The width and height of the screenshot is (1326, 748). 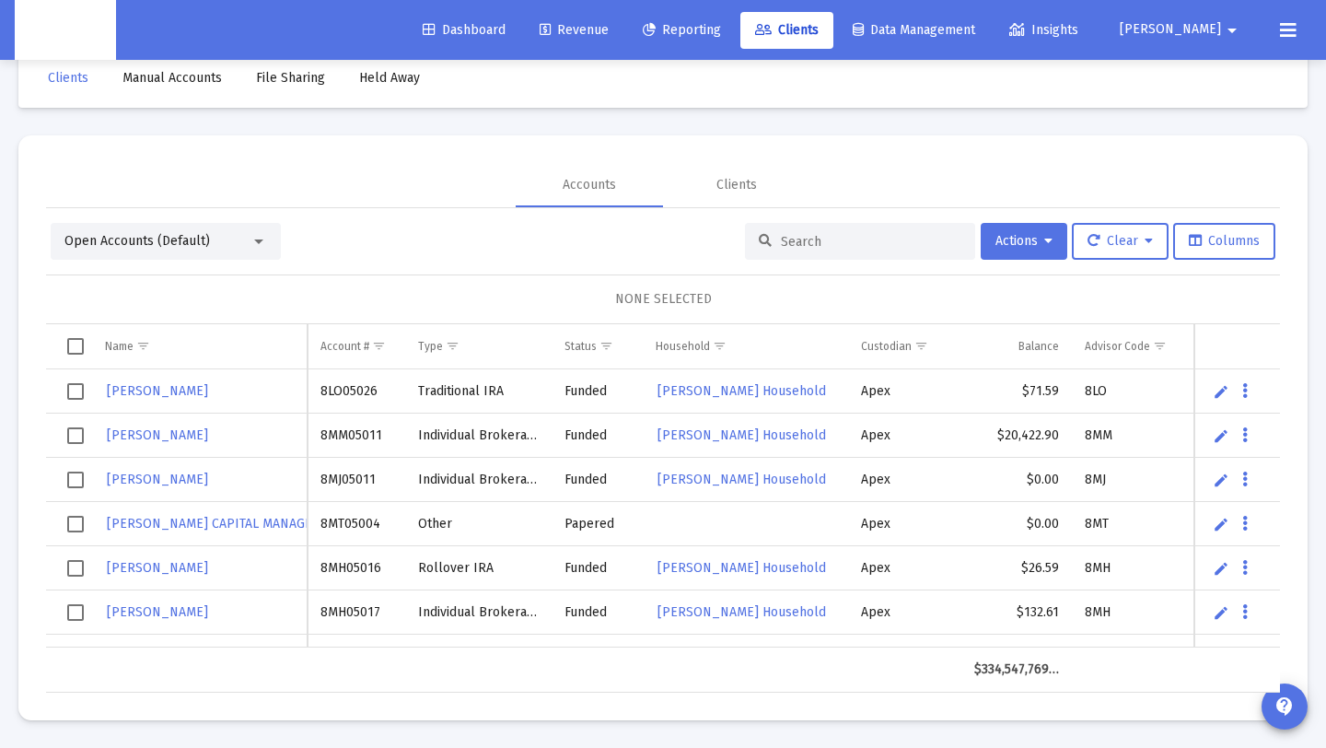 I want to click on div: Name, so click(x=119, y=346).